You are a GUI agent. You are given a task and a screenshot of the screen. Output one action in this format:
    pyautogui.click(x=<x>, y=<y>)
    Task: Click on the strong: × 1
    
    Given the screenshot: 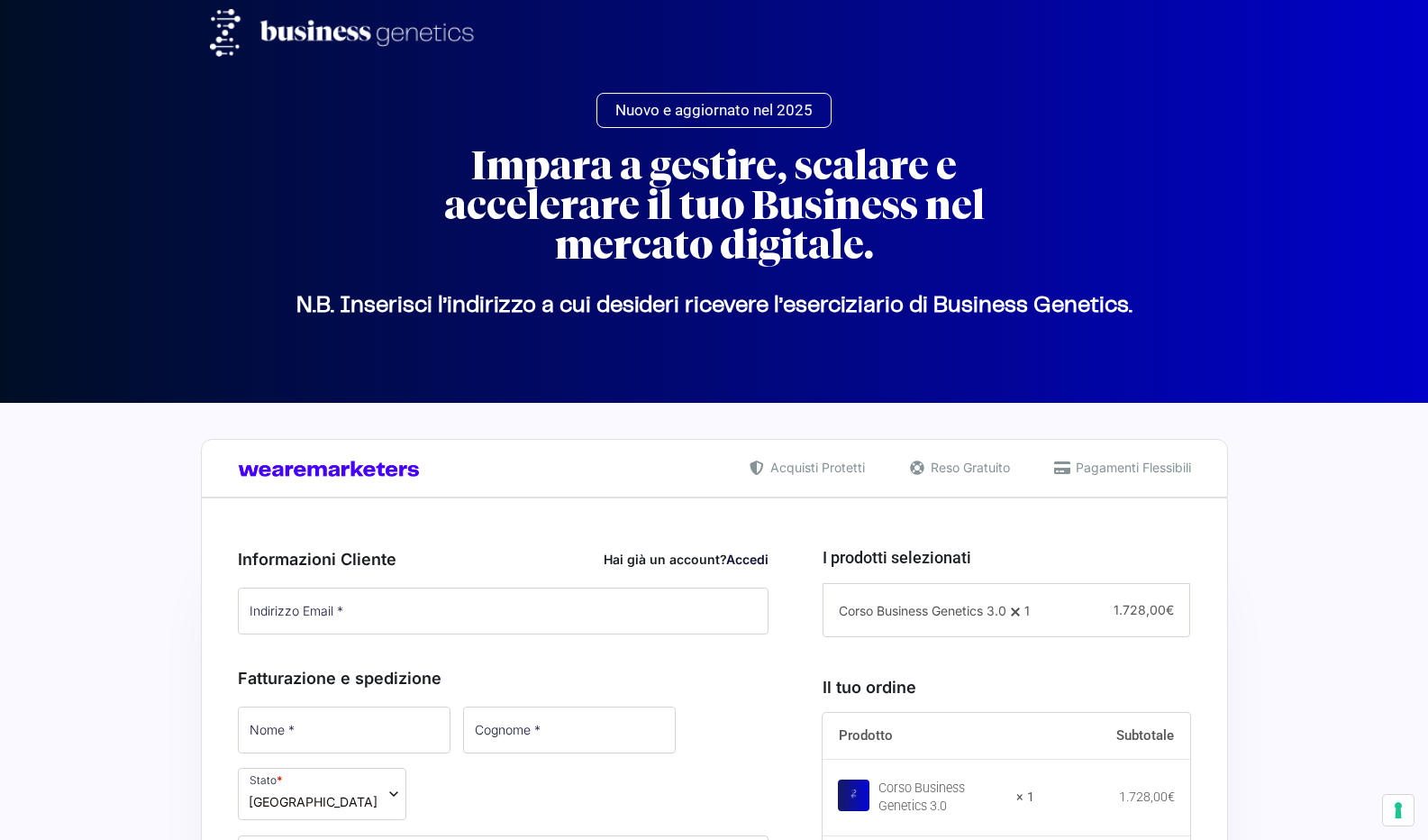 What is the action you would take?
    pyautogui.click(x=1025, y=797)
    